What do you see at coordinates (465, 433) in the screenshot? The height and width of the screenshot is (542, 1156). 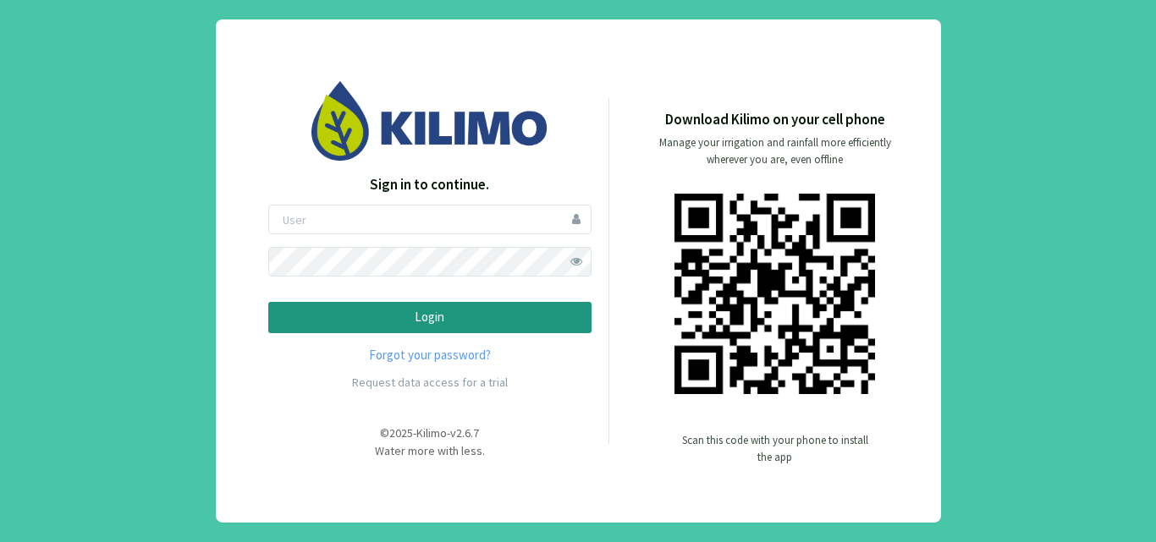 I see `span: v2.6.7` at bounding box center [465, 433].